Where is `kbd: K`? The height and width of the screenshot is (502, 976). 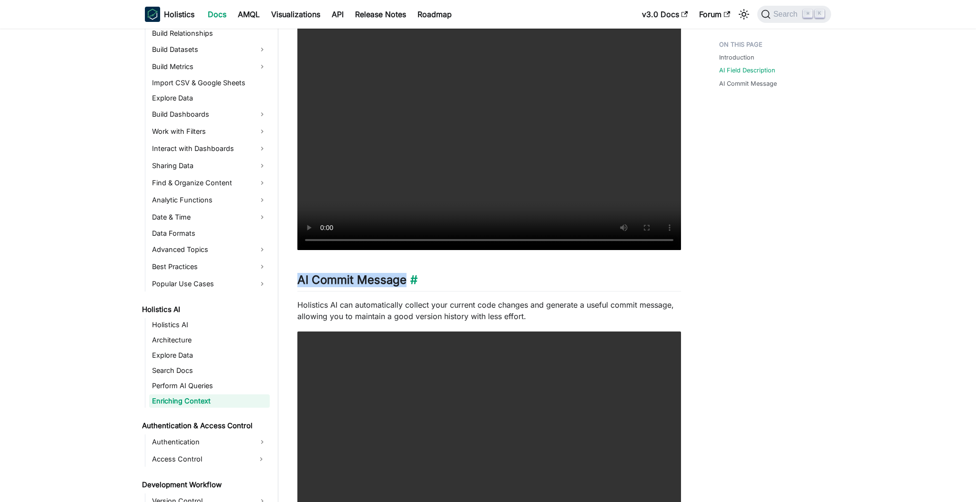 kbd: K is located at coordinates (820, 14).